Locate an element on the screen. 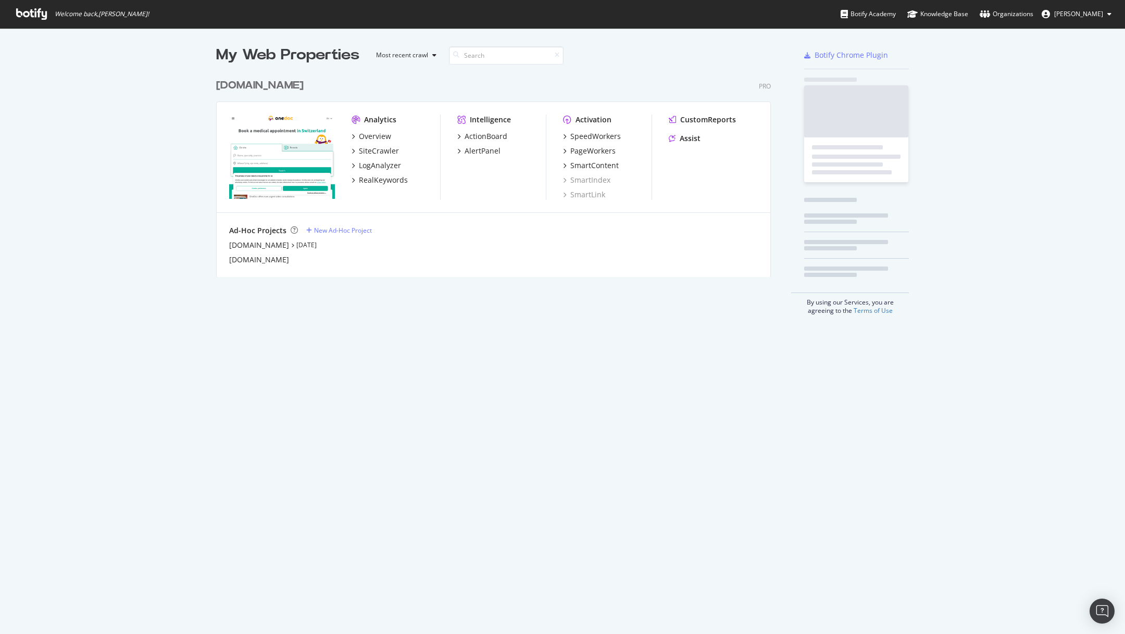  div: By using our Services, you are agreeing to the is located at coordinates (850, 304).